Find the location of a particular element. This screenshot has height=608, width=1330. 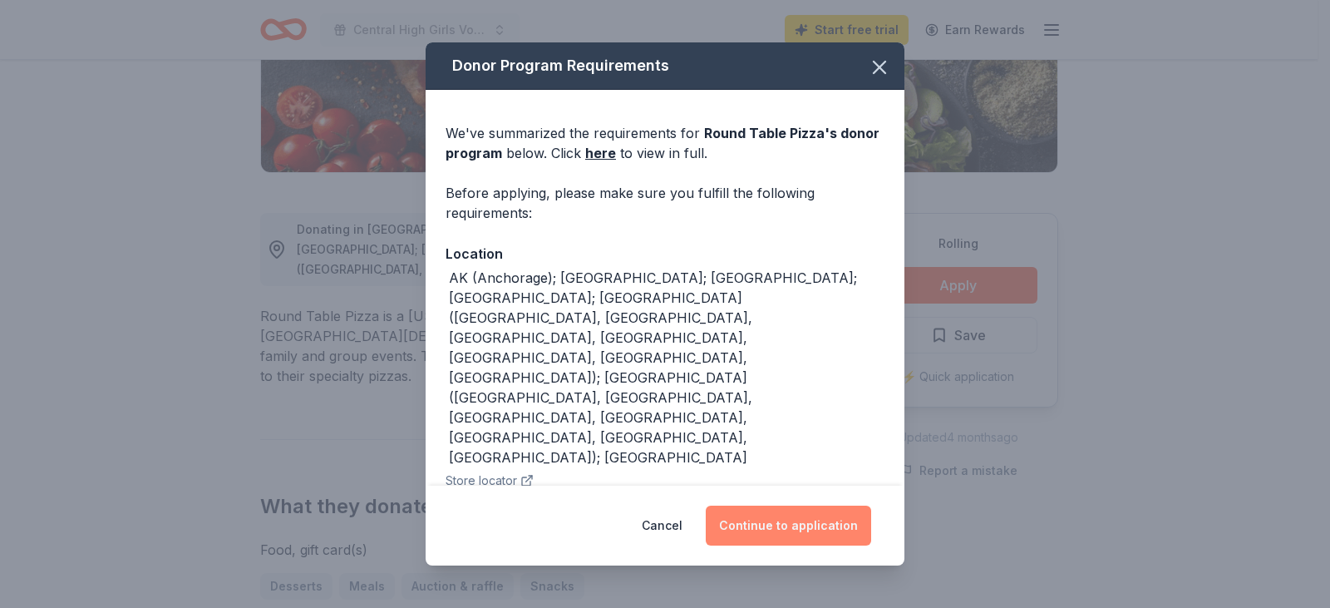

a: here is located at coordinates (600, 153).